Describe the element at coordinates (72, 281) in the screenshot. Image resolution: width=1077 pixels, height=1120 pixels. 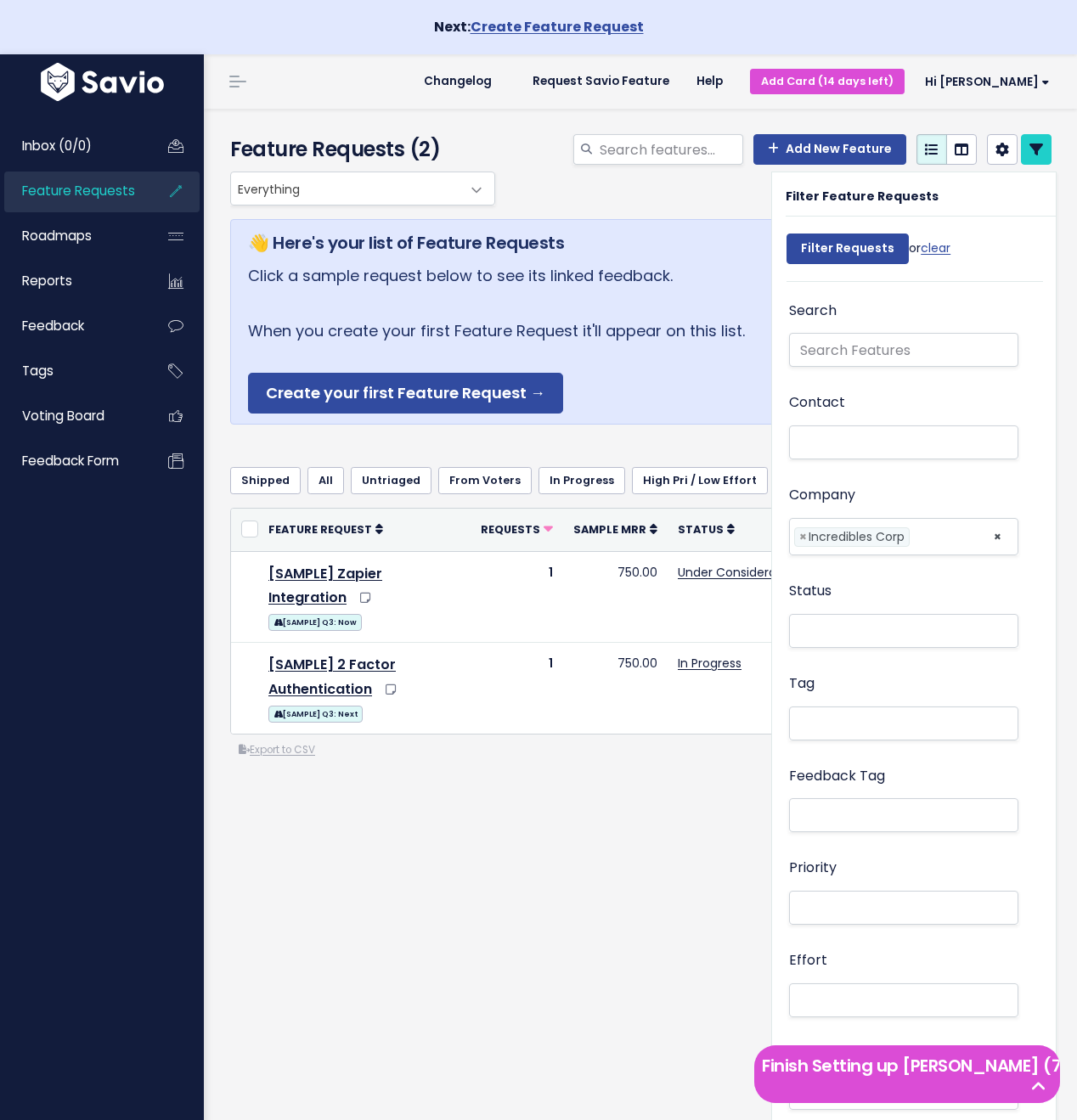
I see `a: Reports` at that location.